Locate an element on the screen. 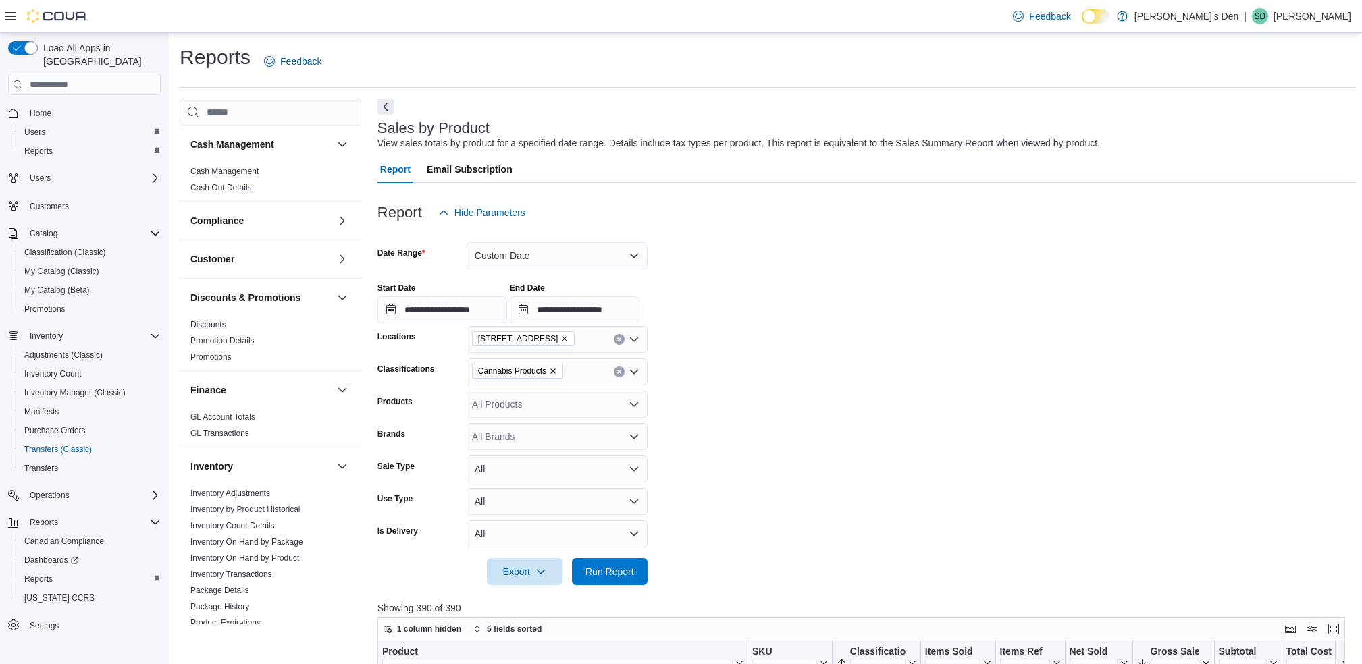 The image size is (1362, 664). a: Inventory Transactions is located at coordinates (231, 575).